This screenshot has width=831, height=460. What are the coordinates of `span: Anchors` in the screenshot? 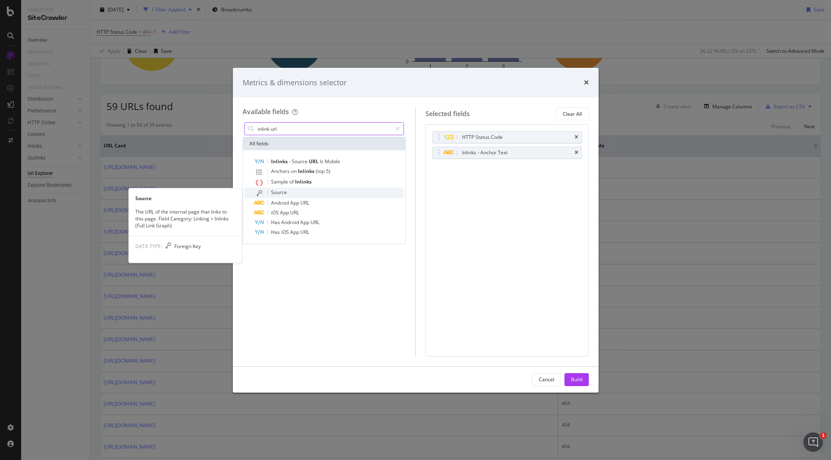 It's located at (281, 171).